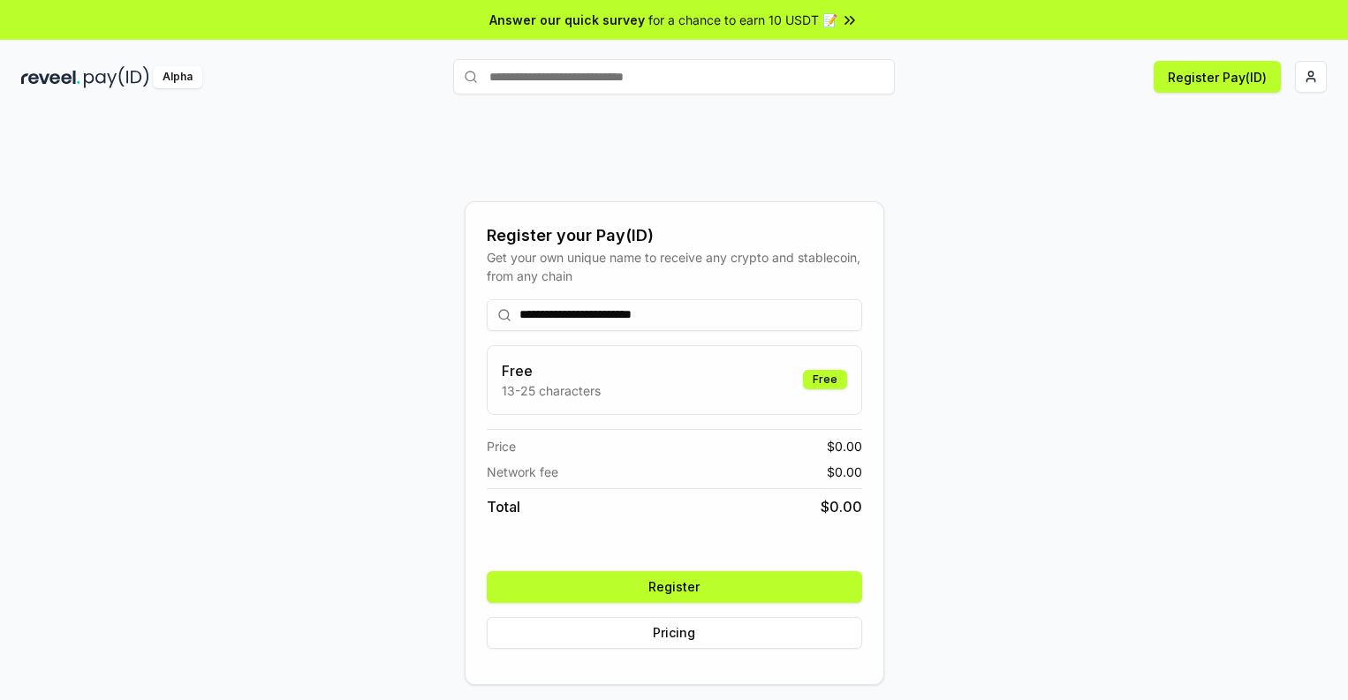 Image resolution: width=1348 pixels, height=700 pixels. I want to click on p: 13-25 characters, so click(551, 390).